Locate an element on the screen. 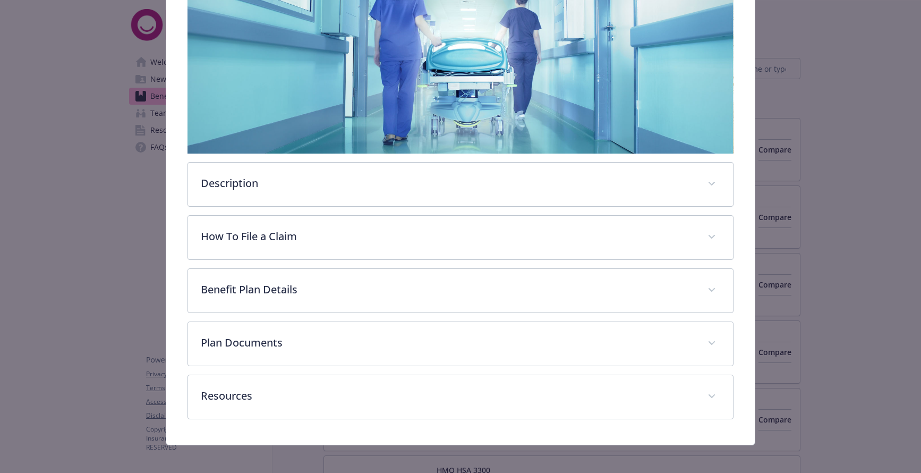  p: Resources is located at coordinates (448, 396).